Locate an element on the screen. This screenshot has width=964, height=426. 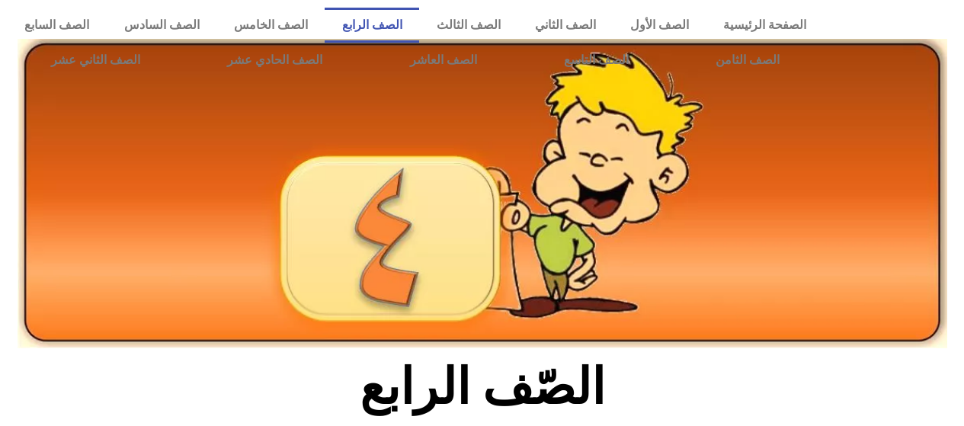
a: الصف السابع is located at coordinates (57, 25).